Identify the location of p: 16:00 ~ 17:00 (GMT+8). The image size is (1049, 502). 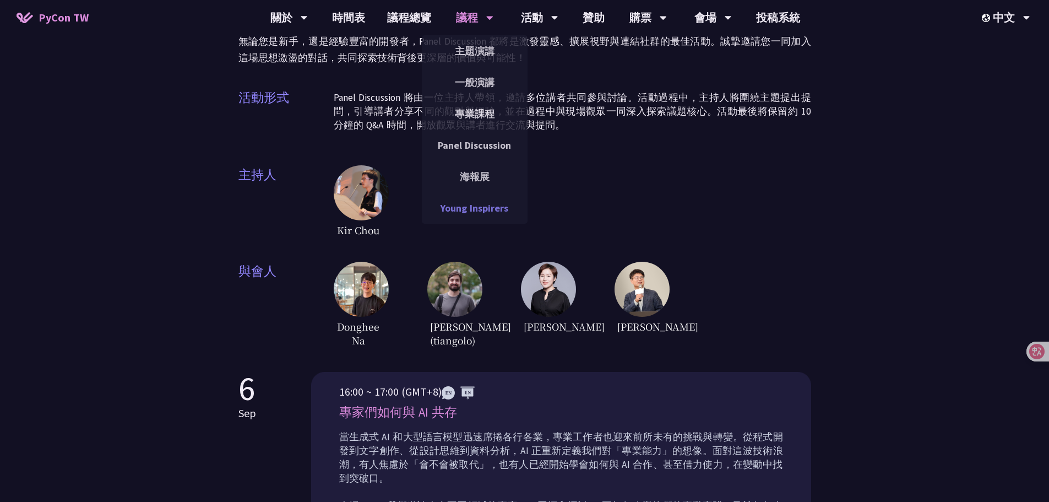
(561, 392).